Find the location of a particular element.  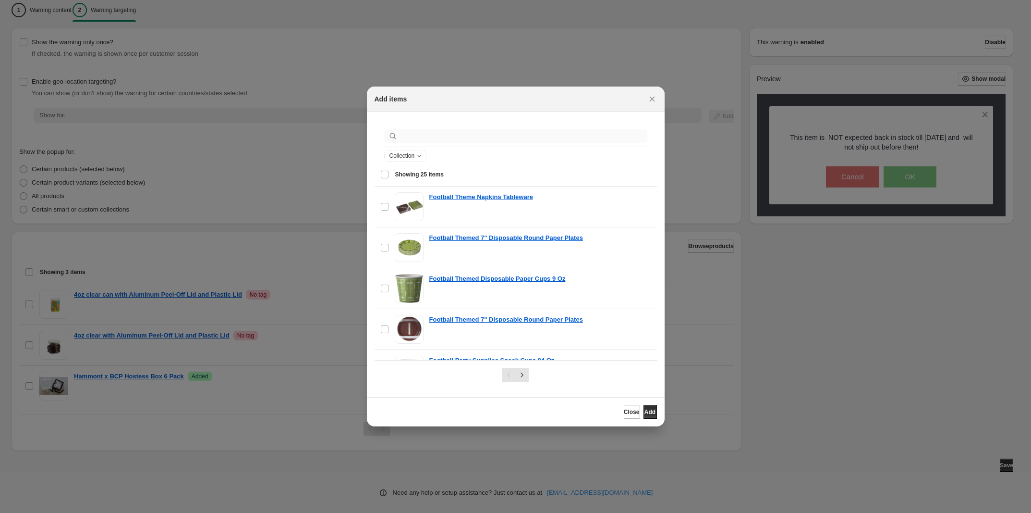

p: Football Theme Napkins Tableware is located at coordinates (481, 197).